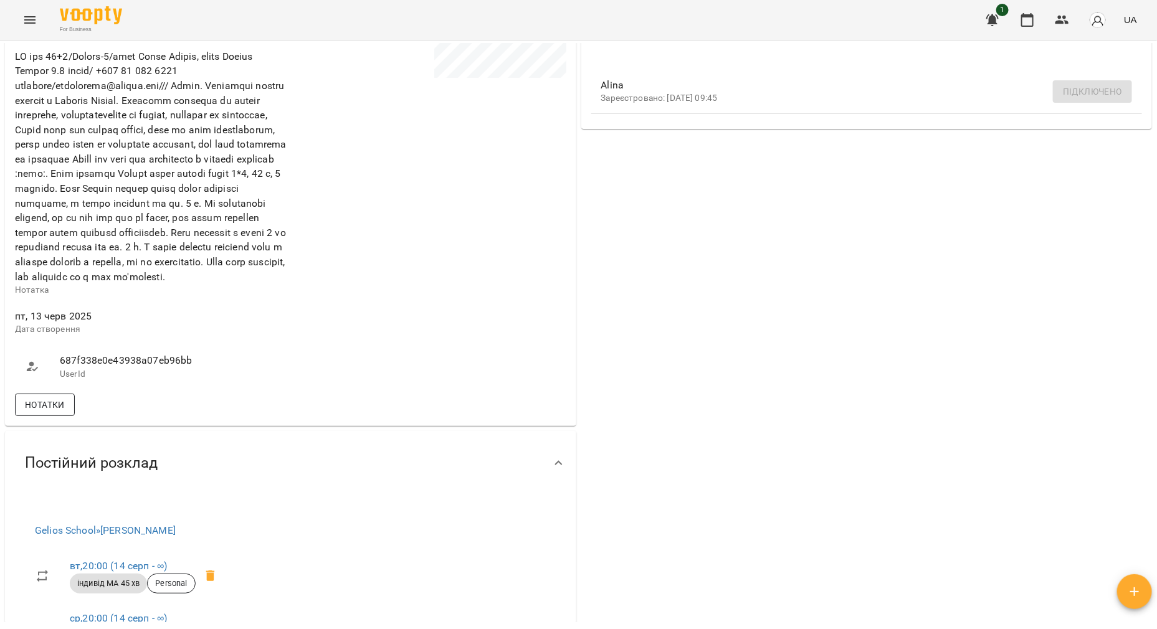 The width and height of the screenshot is (1157, 629). Describe the element at coordinates (211, 576) in the screenshot. I see `span: Видалити приватний урок Єфіменко Оксана вт 20:00 клієнта Іванна Лантух` at that location.